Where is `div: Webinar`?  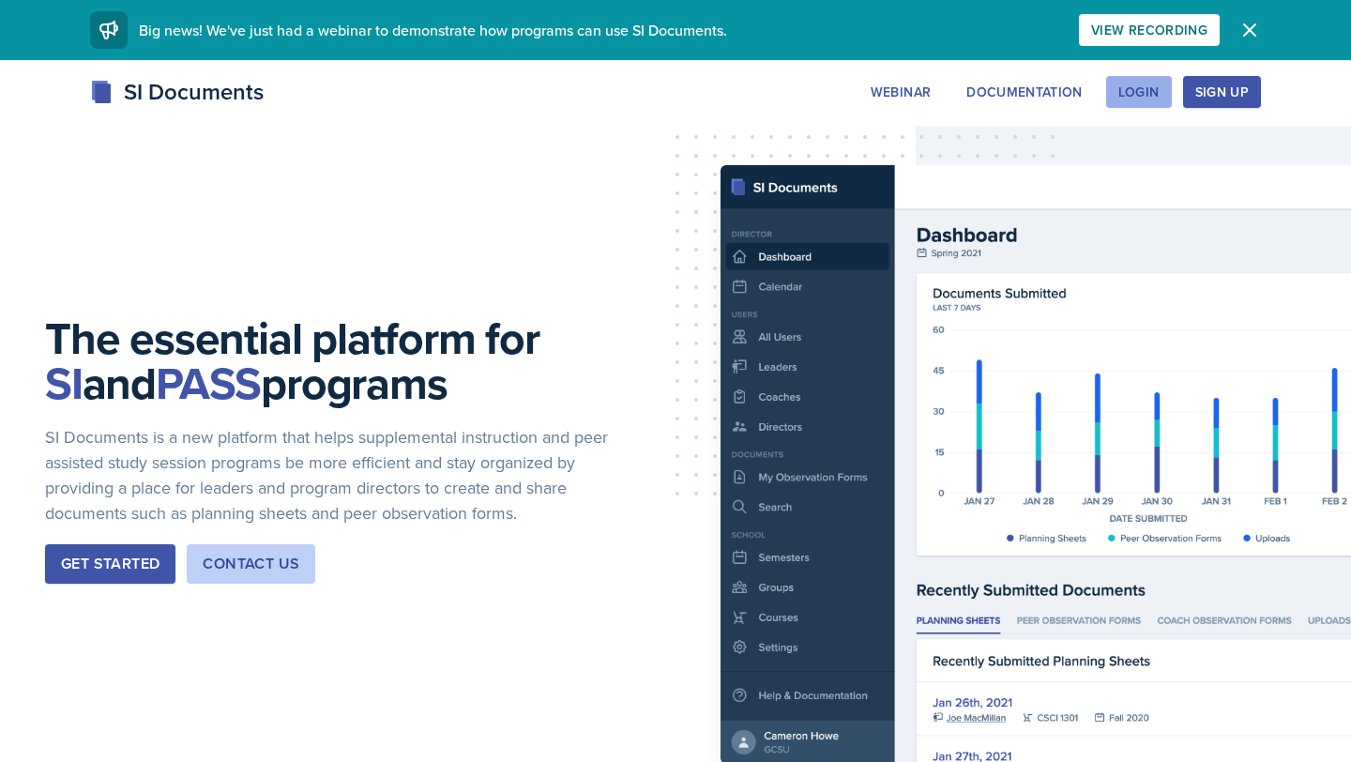
div: Webinar is located at coordinates (901, 92).